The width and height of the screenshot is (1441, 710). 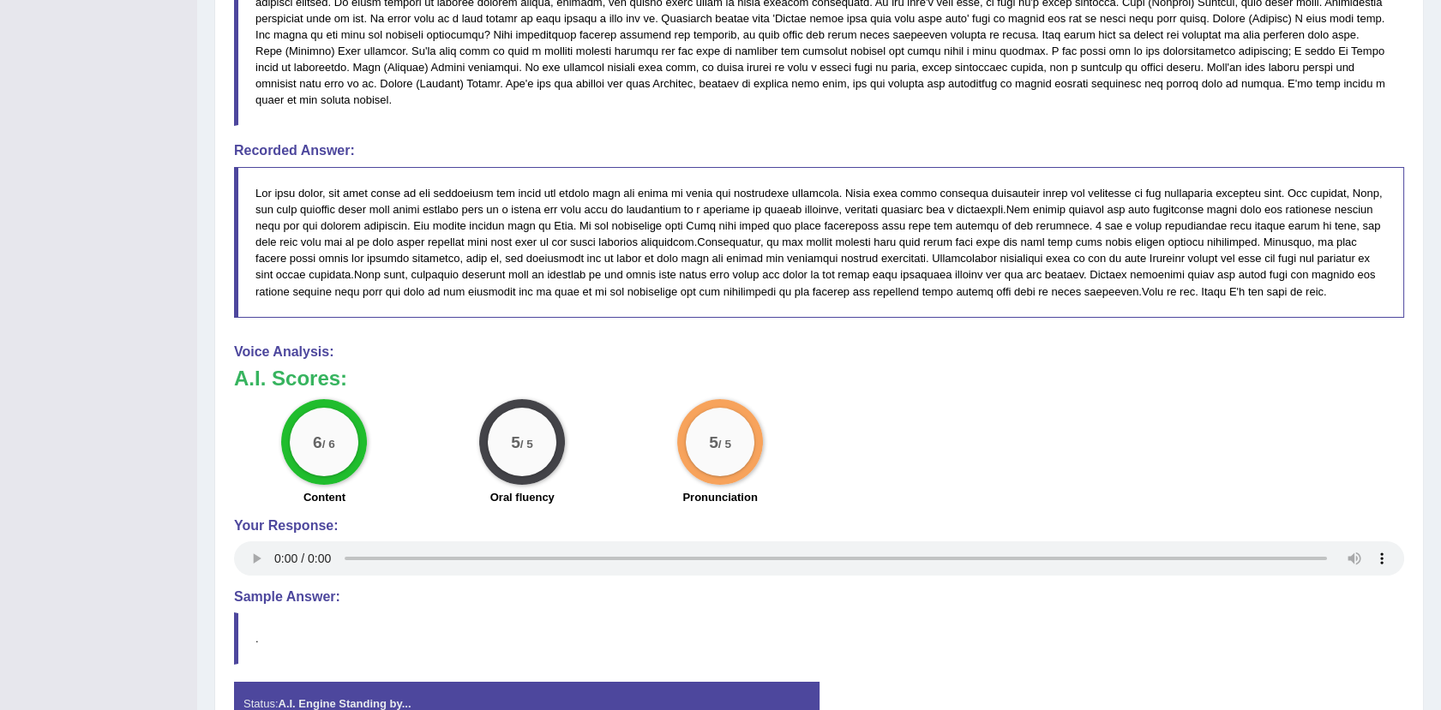 What do you see at coordinates (324, 497) in the screenshot?
I see `label: Content` at bounding box center [324, 497].